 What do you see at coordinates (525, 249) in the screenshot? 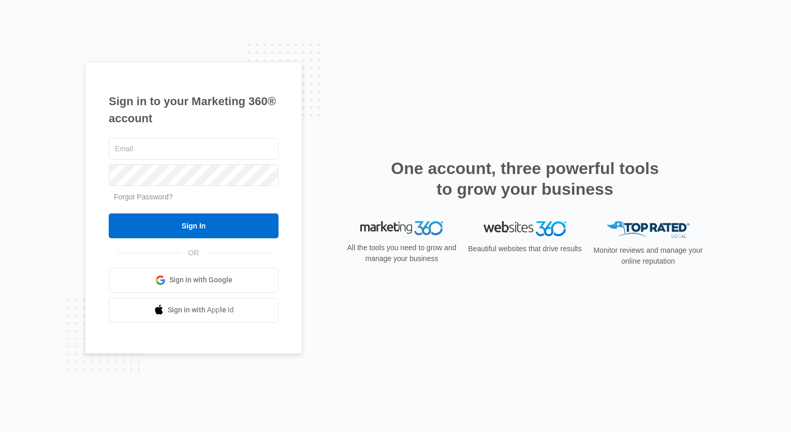
I see `p: Beautiful websites that drive results` at bounding box center [525, 249].